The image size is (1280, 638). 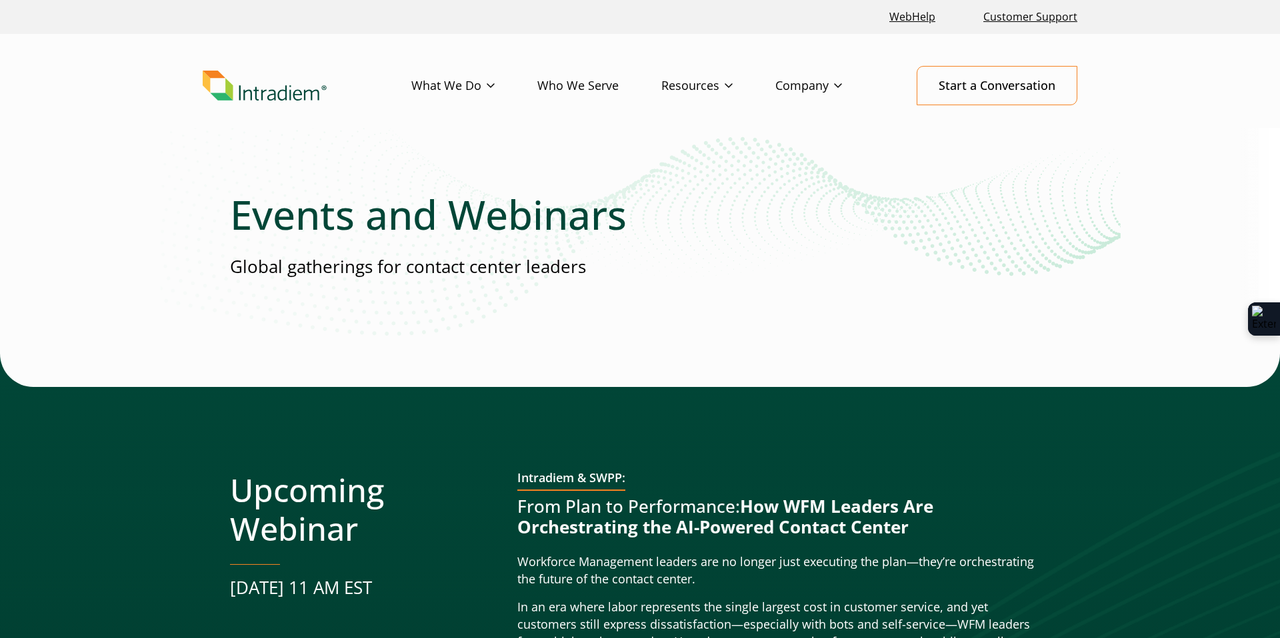 I want to click on h2: Upcoming Webinar, so click(x=363, y=509).